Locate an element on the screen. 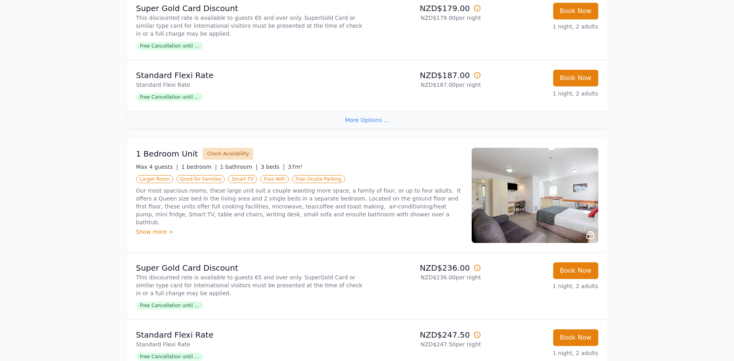 Image resolution: width=734 pixels, height=361 pixels. span: Good for Families is located at coordinates (201, 179).